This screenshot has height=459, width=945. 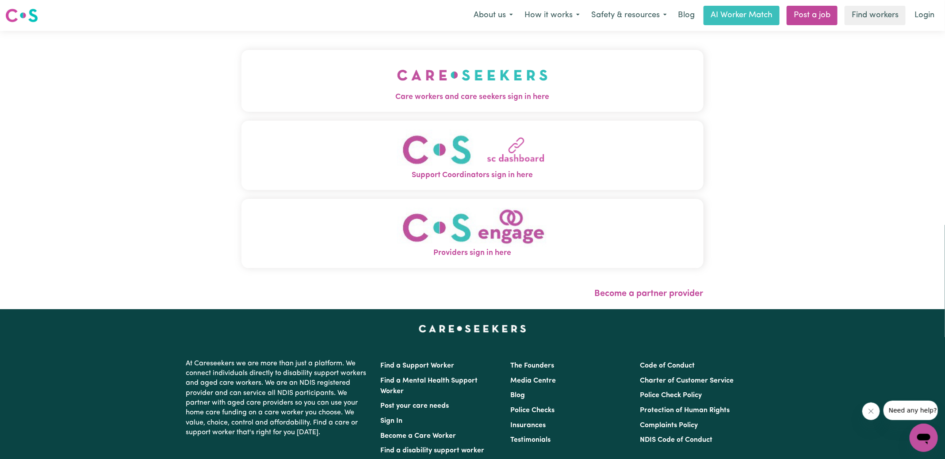 What do you see at coordinates (924, 15) in the screenshot?
I see `a: Login` at bounding box center [924, 15].